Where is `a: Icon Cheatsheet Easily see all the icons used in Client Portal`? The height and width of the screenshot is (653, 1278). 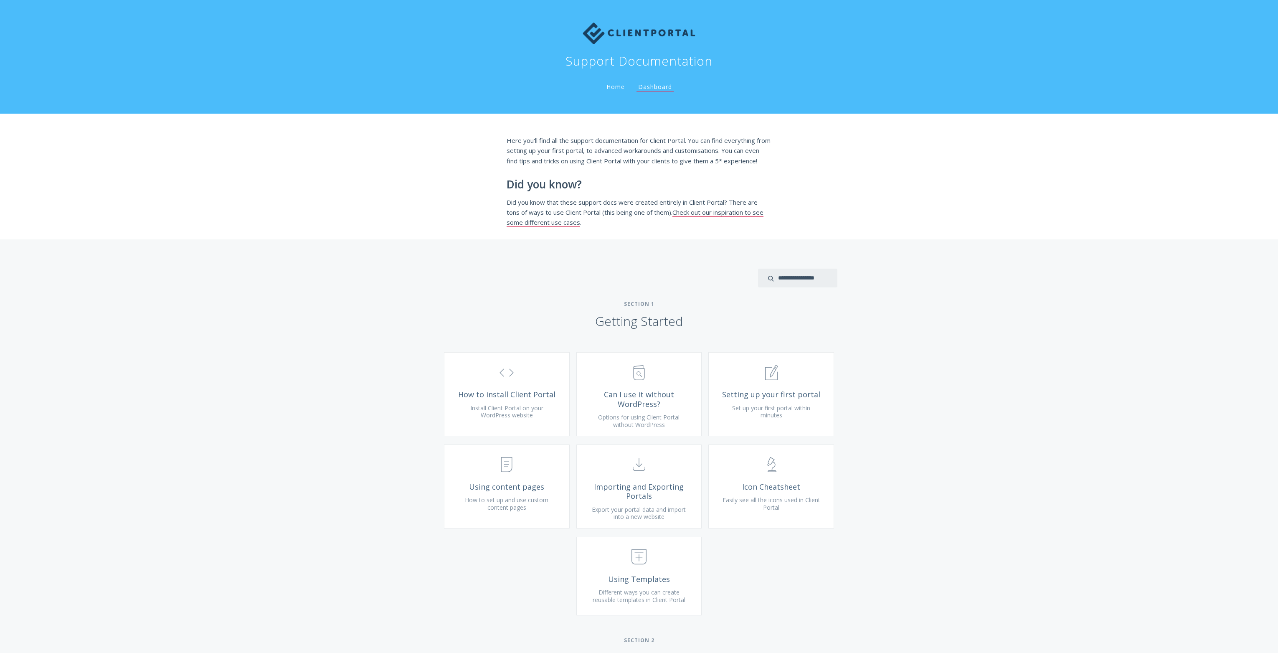 a: Icon Cheatsheet Easily see all the icons used in Client Portal is located at coordinates (771, 486).